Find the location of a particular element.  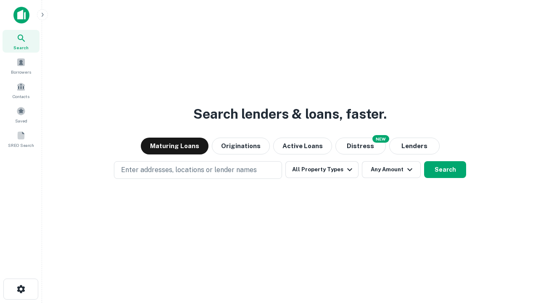

a: Search is located at coordinates (21, 41).